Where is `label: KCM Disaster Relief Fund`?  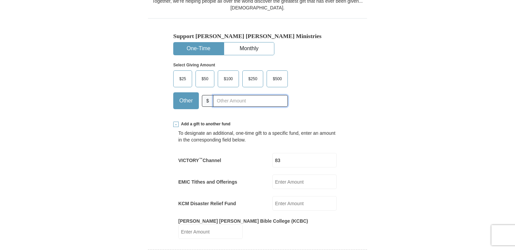
label: KCM Disaster Relief Fund is located at coordinates (207, 204).